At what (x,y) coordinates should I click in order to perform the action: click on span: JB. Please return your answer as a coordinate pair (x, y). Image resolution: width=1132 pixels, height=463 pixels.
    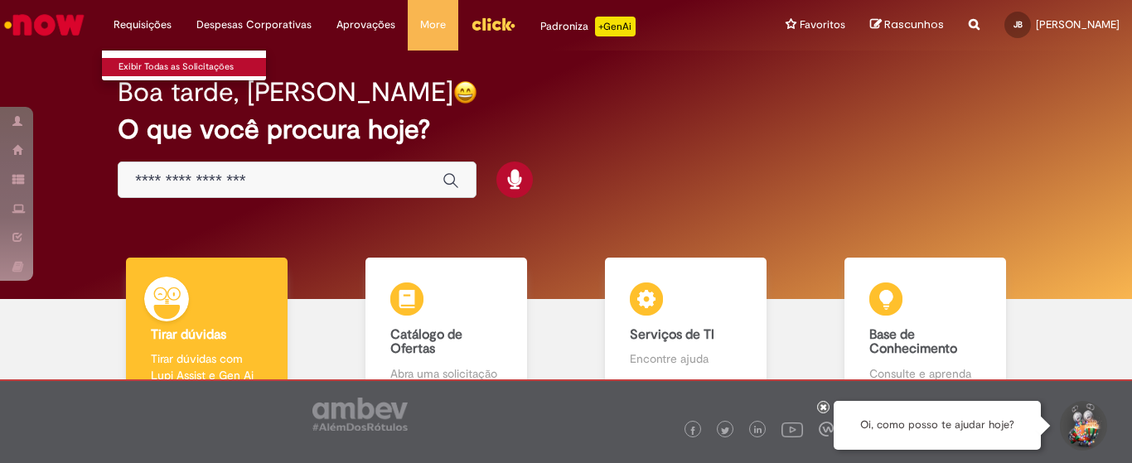
    Looking at the image, I should click on (1017, 24).